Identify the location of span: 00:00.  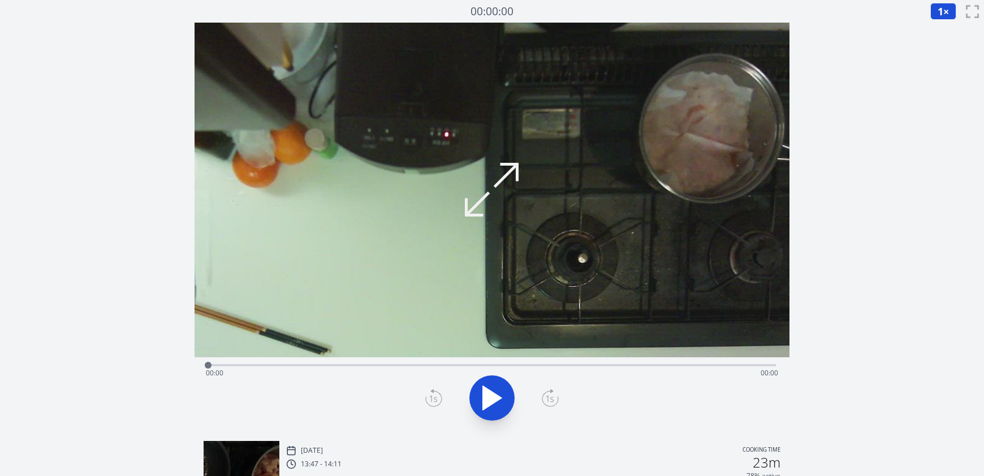
(769, 373).